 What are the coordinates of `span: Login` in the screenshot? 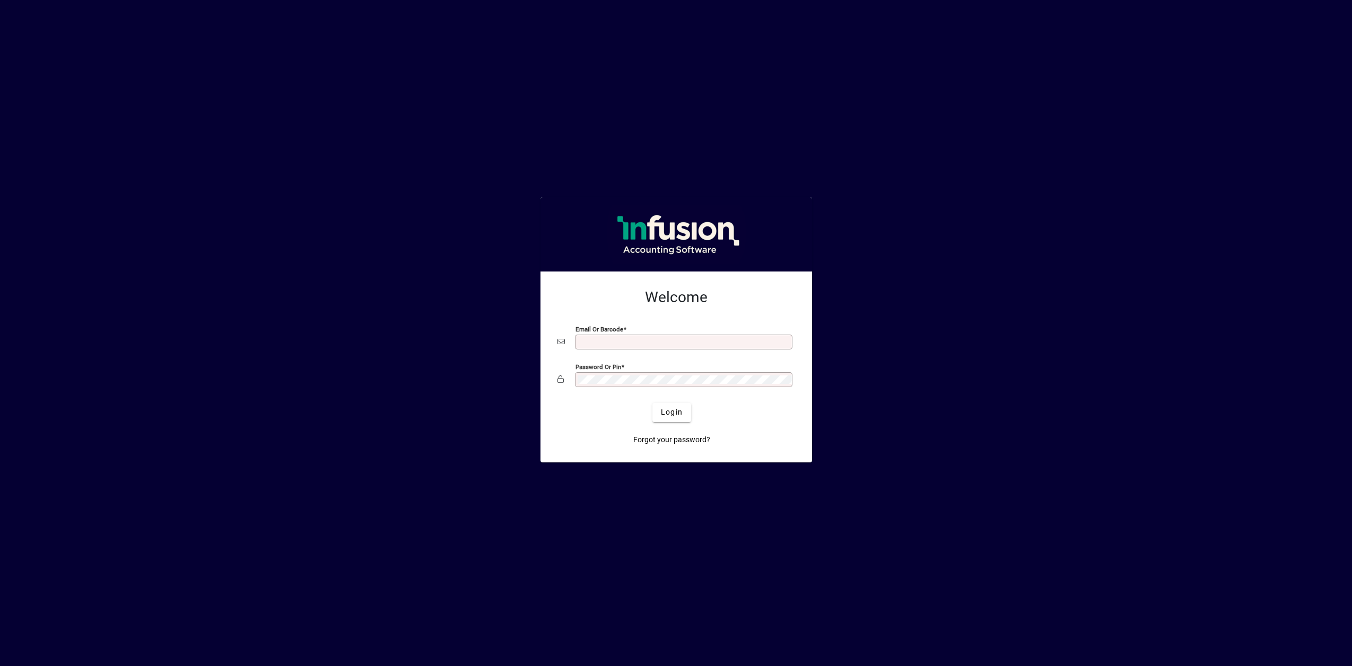 It's located at (672, 412).